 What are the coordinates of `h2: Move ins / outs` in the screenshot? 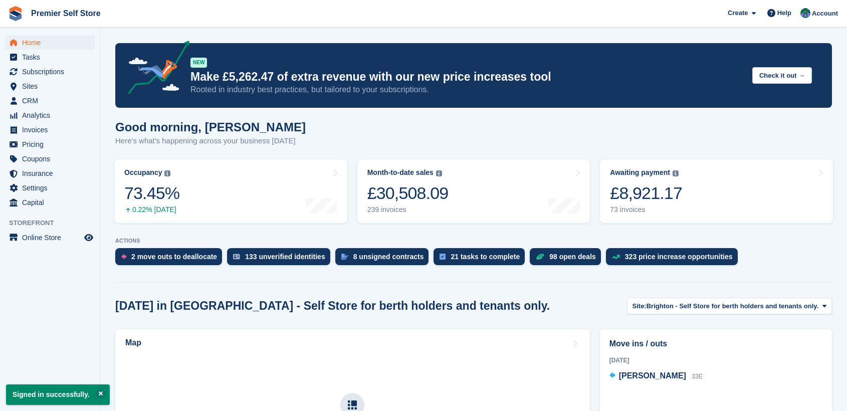 It's located at (716, 344).